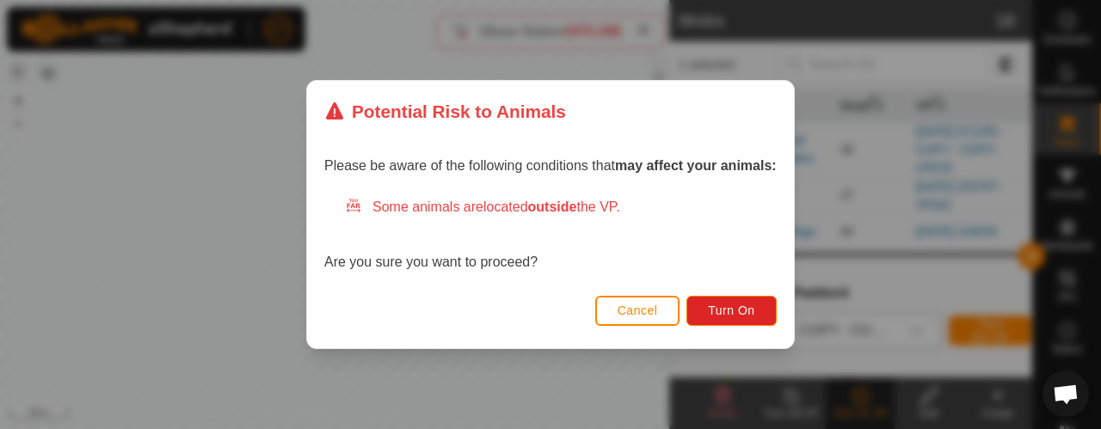 The height and width of the screenshot is (429, 1101). Describe the element at coordinates (1066, 394) in the screenshot. I see `div: Open chat` at that location.